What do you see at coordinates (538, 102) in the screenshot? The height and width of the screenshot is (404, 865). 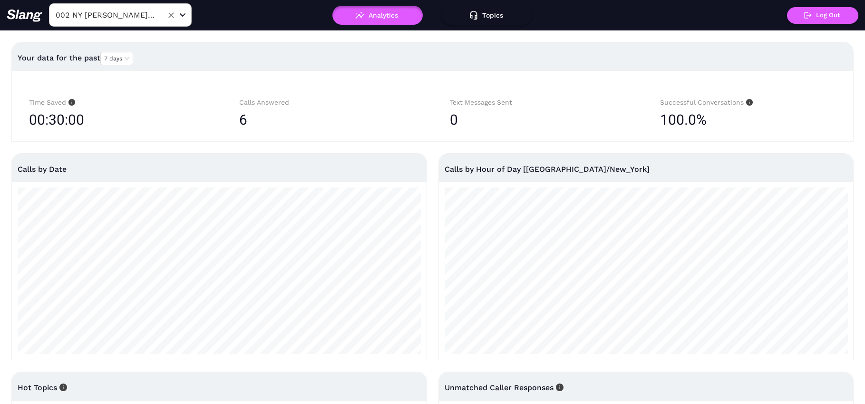 I see `div: Text Messages Sent` at bounding box center [538, 102].